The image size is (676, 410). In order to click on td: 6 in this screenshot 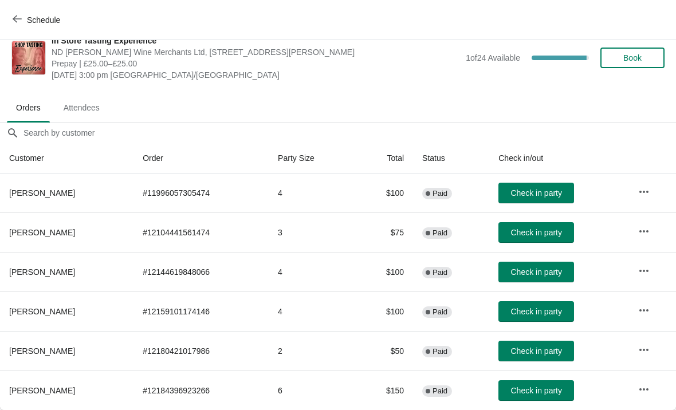, I will do `click(312, 390)`.